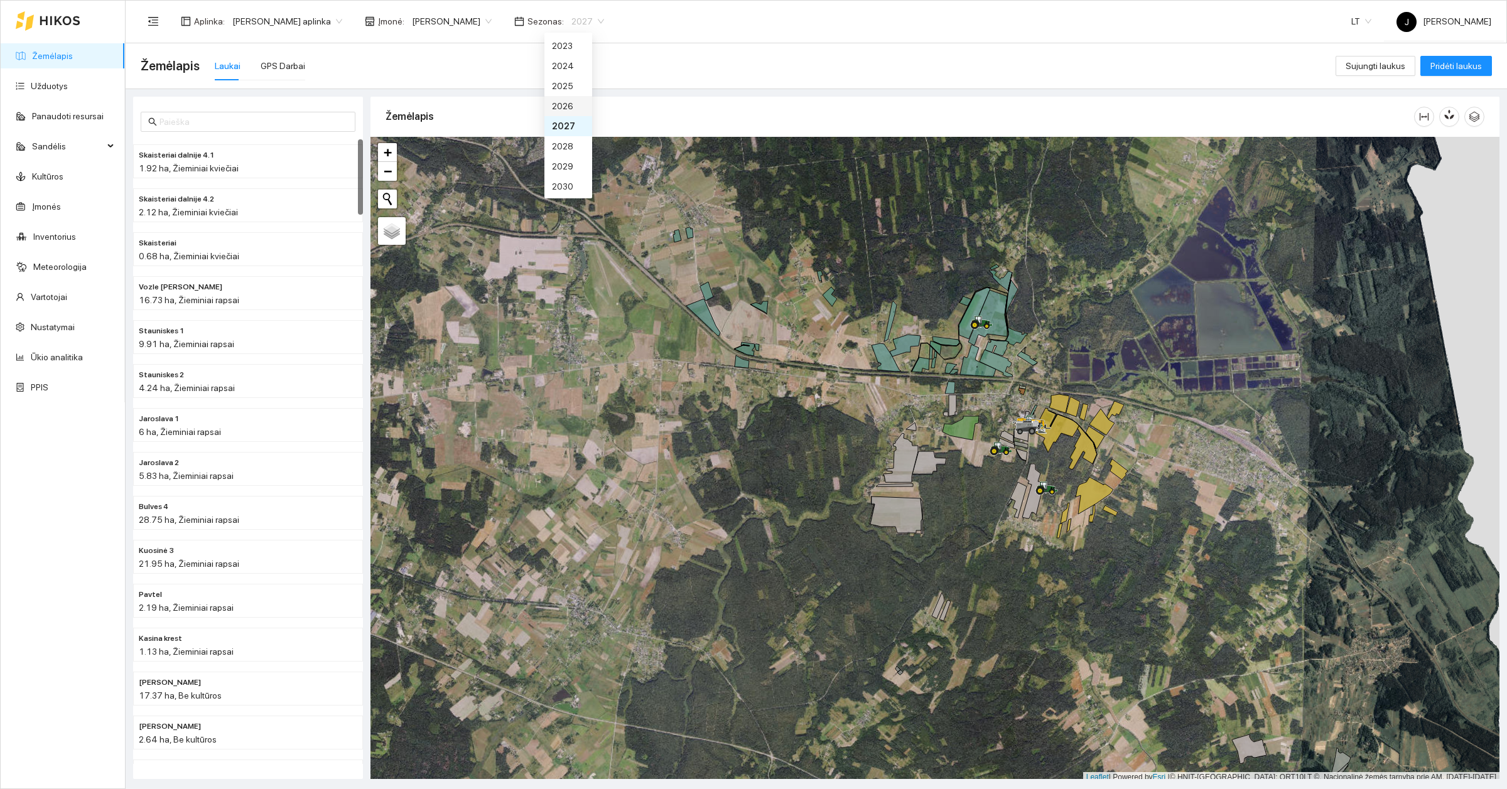 The width and height of the screenshot is (1507, 789). I want to click on span: Jerzy Gvozdovicz aplinka, so click(287, 21).